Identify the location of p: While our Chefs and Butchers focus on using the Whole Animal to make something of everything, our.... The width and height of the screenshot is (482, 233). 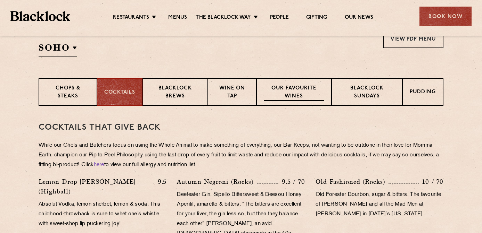
(241, 156).